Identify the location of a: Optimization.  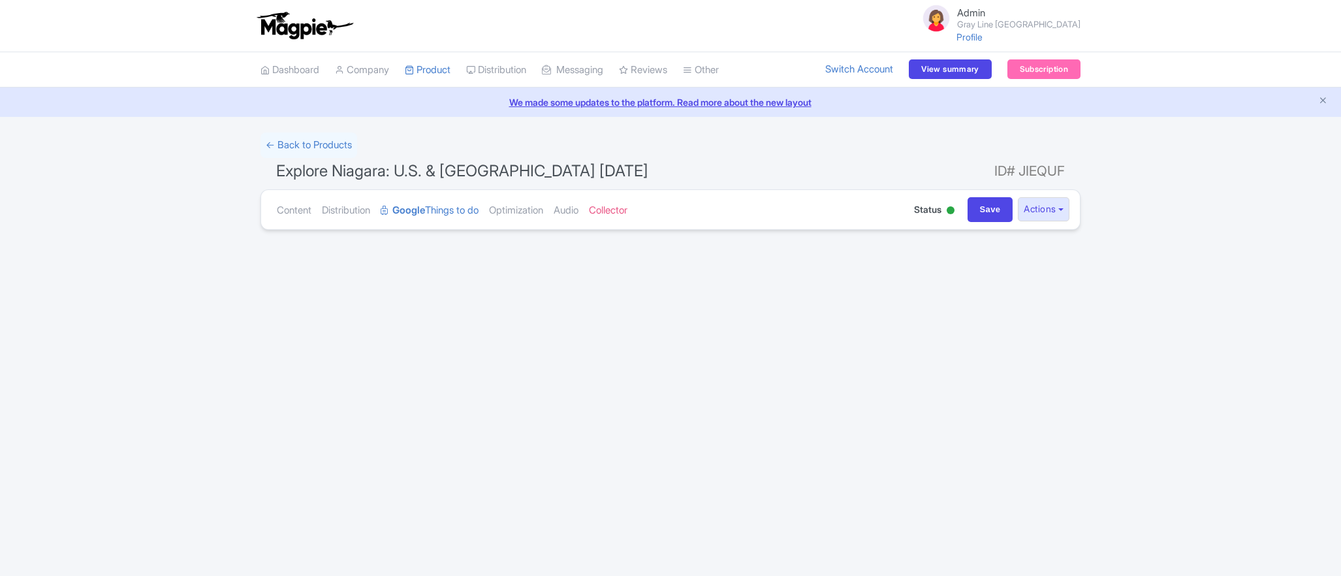
(516, 210).